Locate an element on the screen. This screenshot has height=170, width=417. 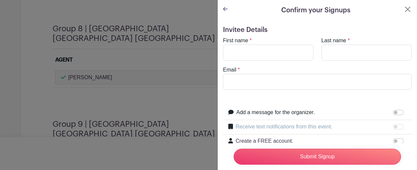
input: Submit Signup is located at coordinates (317, 157).